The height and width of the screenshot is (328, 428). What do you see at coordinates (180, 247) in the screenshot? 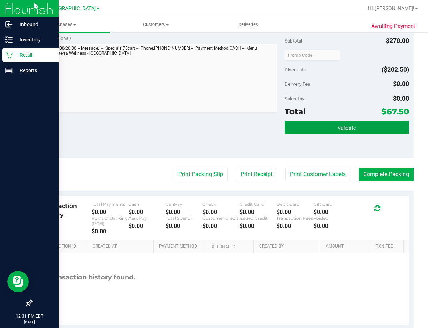
I see `a: Payment Method` at bounding box center [180, 247].